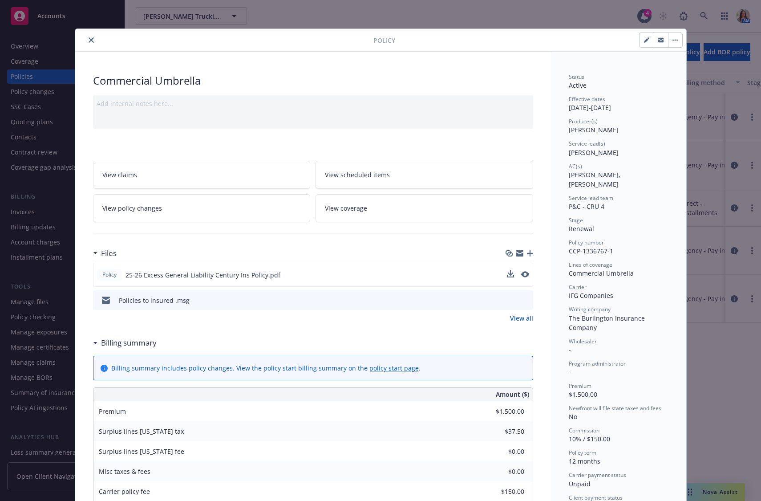 This screenshot has height=501, width=761. I want to click on div: Policies to insured .msg, so click(154, 300).